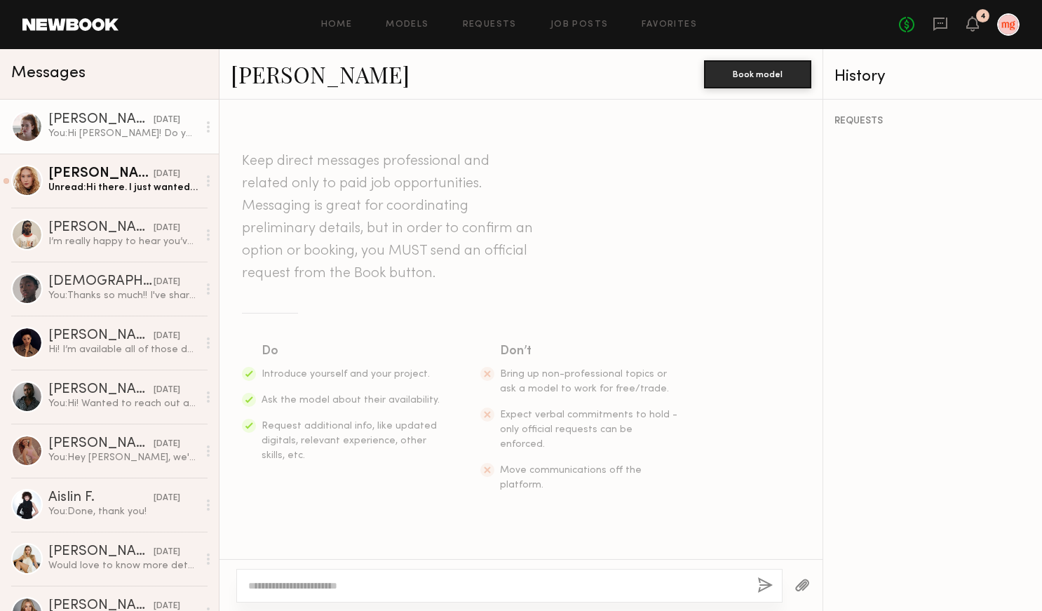 This screenshot has height=611, width=1042. What do you see at coordinates (346, 374) in the screenshot?
I see `span: Introduce yourself and your project.` at bounding box center [346, 374].